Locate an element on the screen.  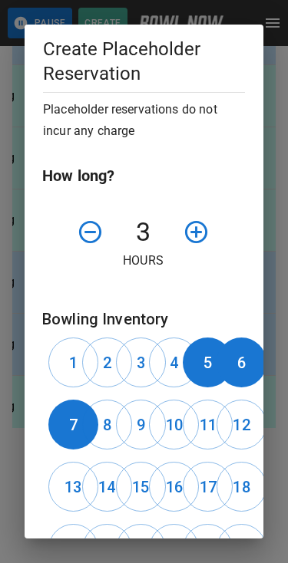
h5: Create Placeholder Reservation is located at coordinates (143, 61).